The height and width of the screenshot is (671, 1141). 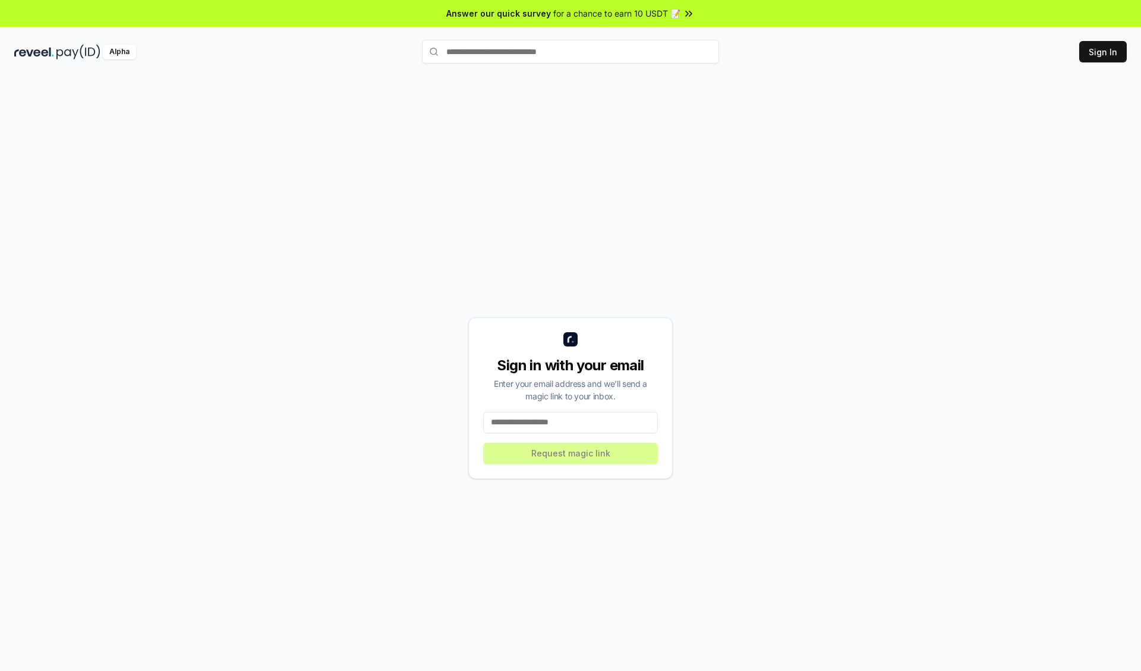 What do you see at coordinates (617, 13) in the screenshot?
I see `span: for a chance to earn 10 USDT 📝` at bounding box center [617, 13].